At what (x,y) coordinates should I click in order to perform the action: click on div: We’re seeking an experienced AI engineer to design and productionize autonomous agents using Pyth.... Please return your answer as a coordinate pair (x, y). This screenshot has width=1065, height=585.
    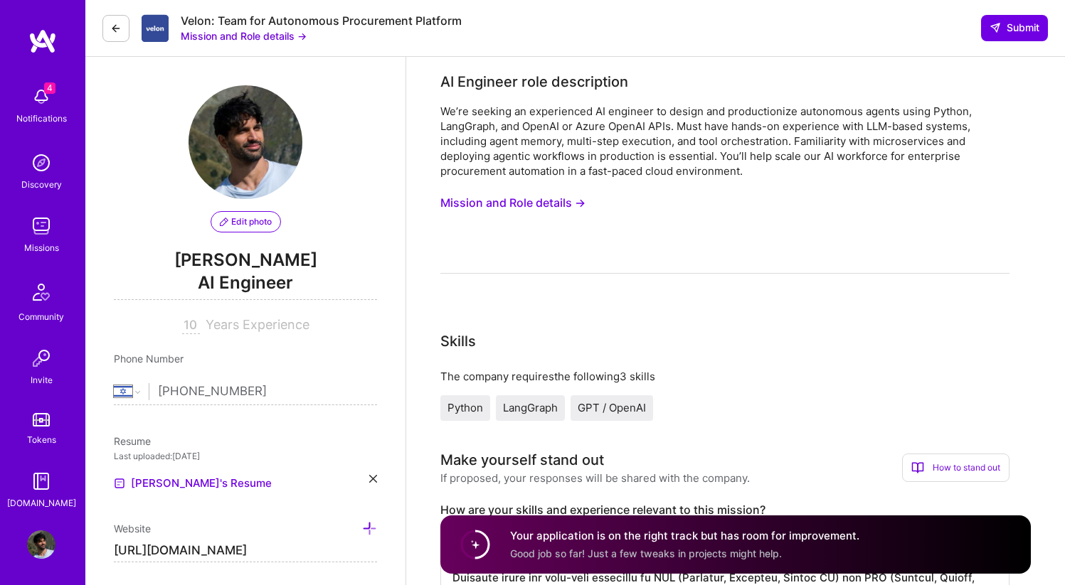
    Looking at the image, I should click on (725, 141).